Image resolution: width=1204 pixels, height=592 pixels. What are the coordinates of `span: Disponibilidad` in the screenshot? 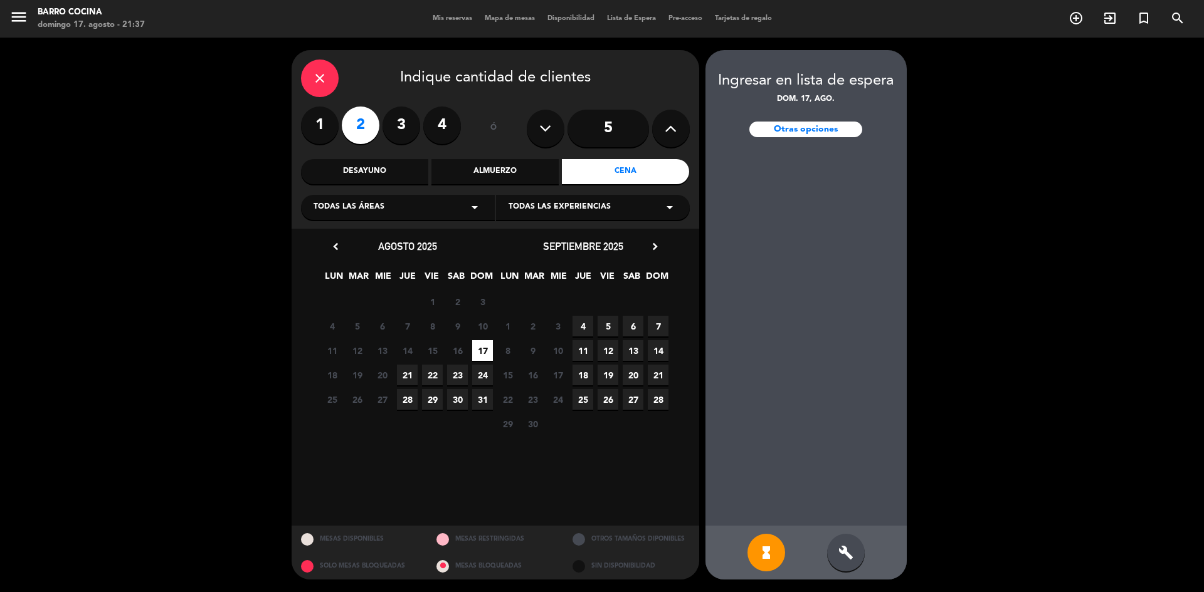 It's located at (570, 18).